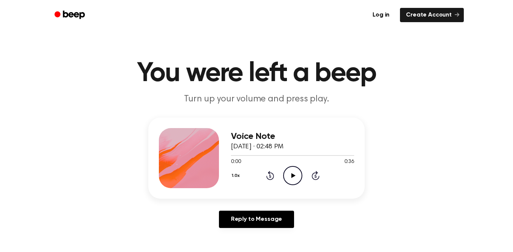 This screenshot has width=513, height=252. What do you see at coordinates (349, 162) in the screenshot?
I see `span: 0:36` at bounding box center [349, 162].